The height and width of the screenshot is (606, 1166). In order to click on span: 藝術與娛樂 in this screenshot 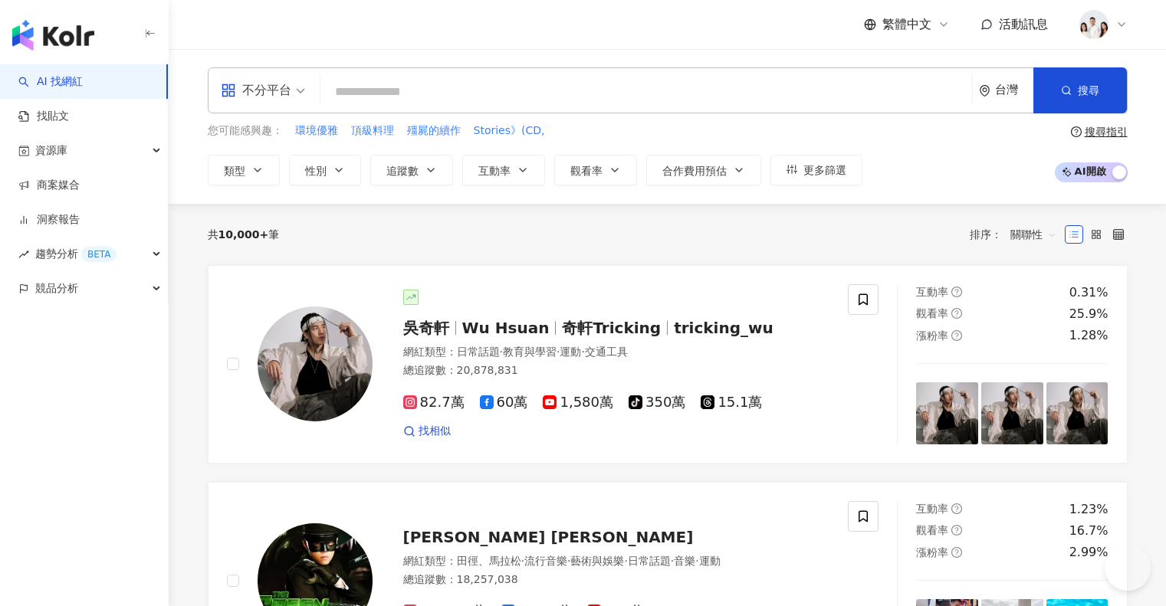, I will do `click(597, 561)`.